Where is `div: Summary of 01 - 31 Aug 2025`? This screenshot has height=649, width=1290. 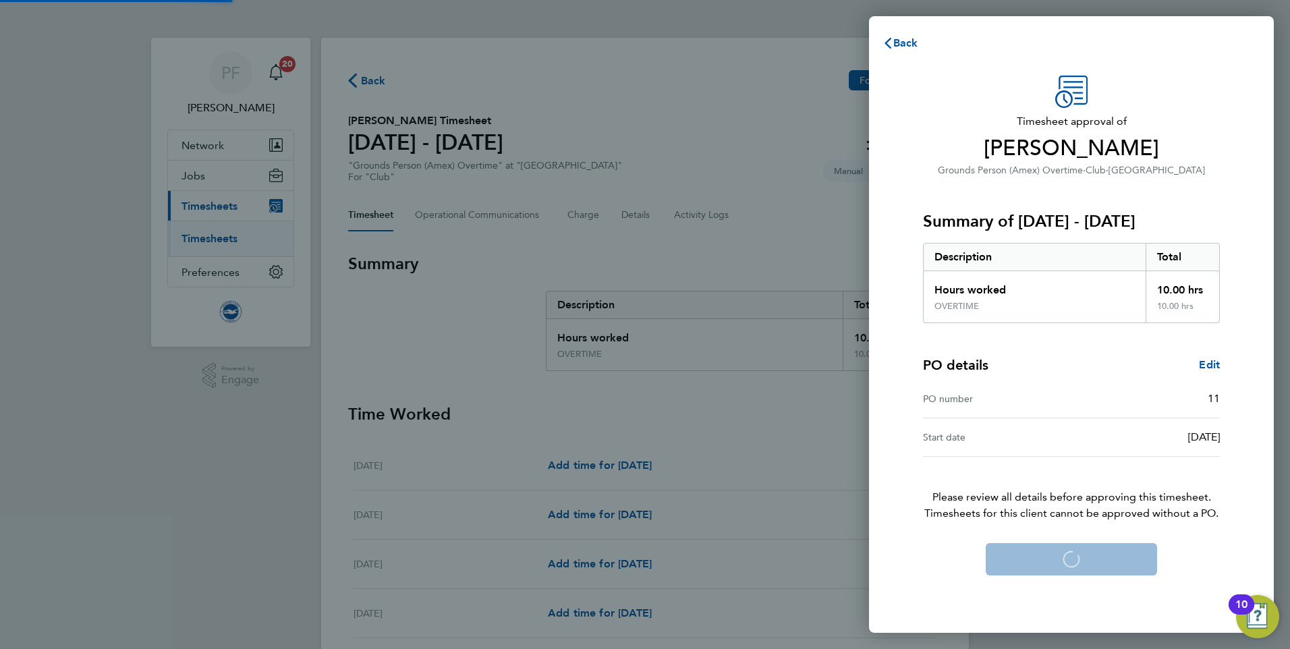
div: Summary of 01 - 31 Aug 2025 is located at coordinates (1071, 283).